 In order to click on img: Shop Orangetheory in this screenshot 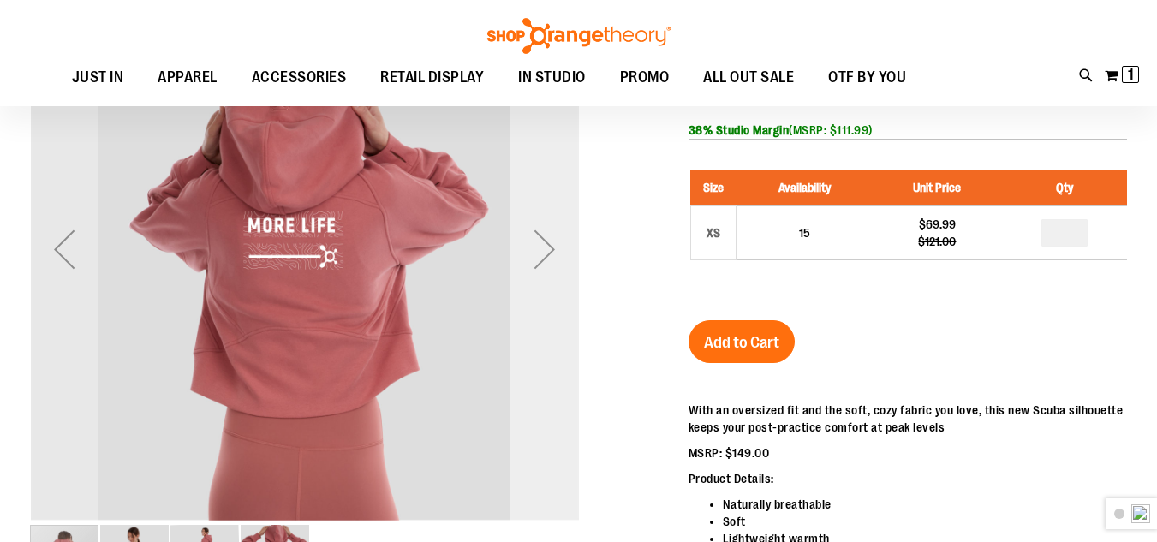, I will do `click(579, 36)`.